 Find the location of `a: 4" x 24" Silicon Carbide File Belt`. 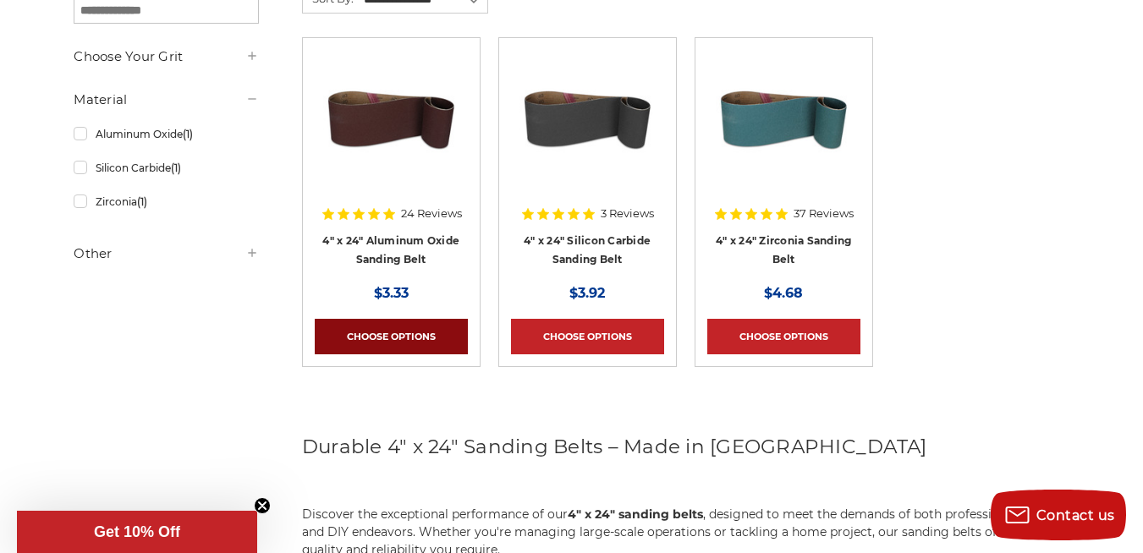

a: 4" x 24" Silicon Carbide File Belt is located at coordinates (587, 126).